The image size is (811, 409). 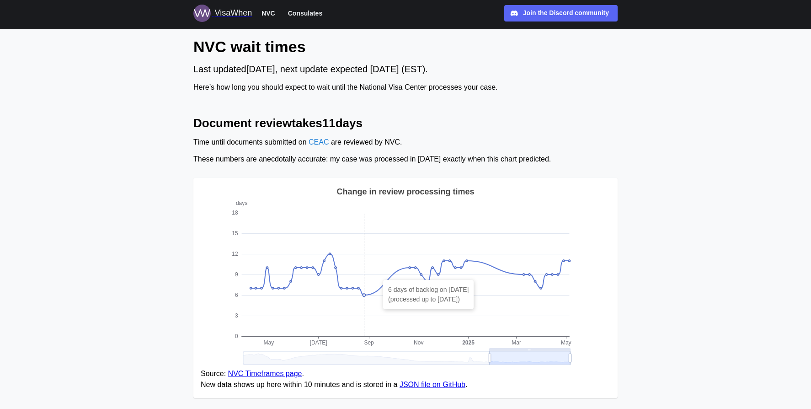 What do you see at coordinates (406, 380) in the screenshot?
I see `figcaption: Source: . New data shows up here within 10 minutes and is stored in a .` at bounding box center [406, 380].